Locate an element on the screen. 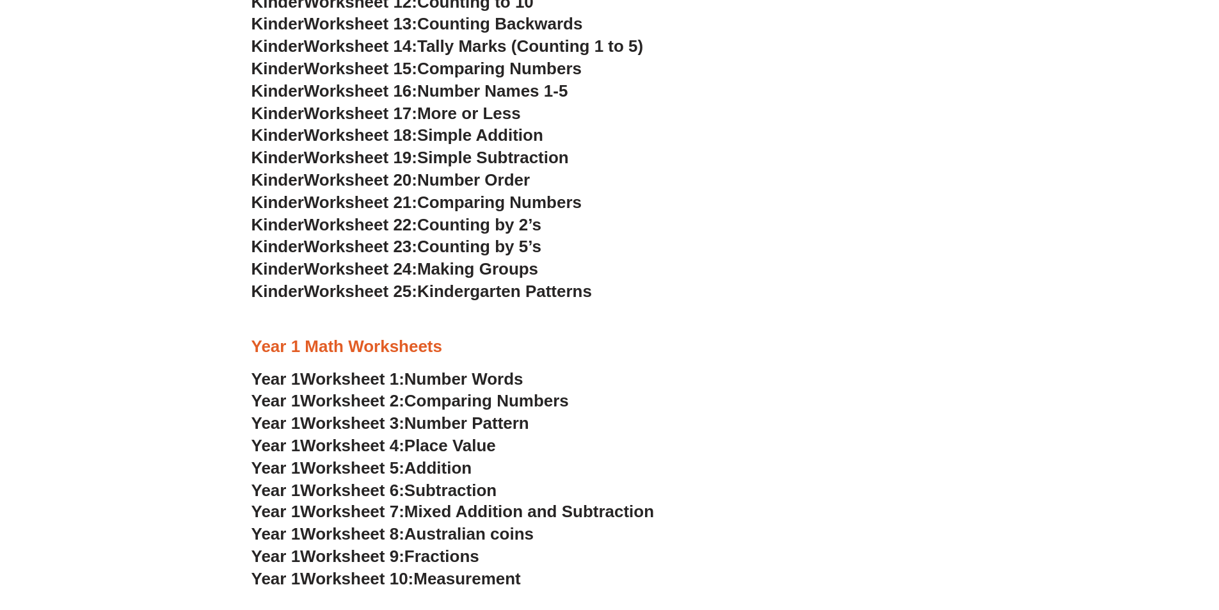 The image size is (1219, 610). span: Simple Addition is located at coordinates (480, 135).